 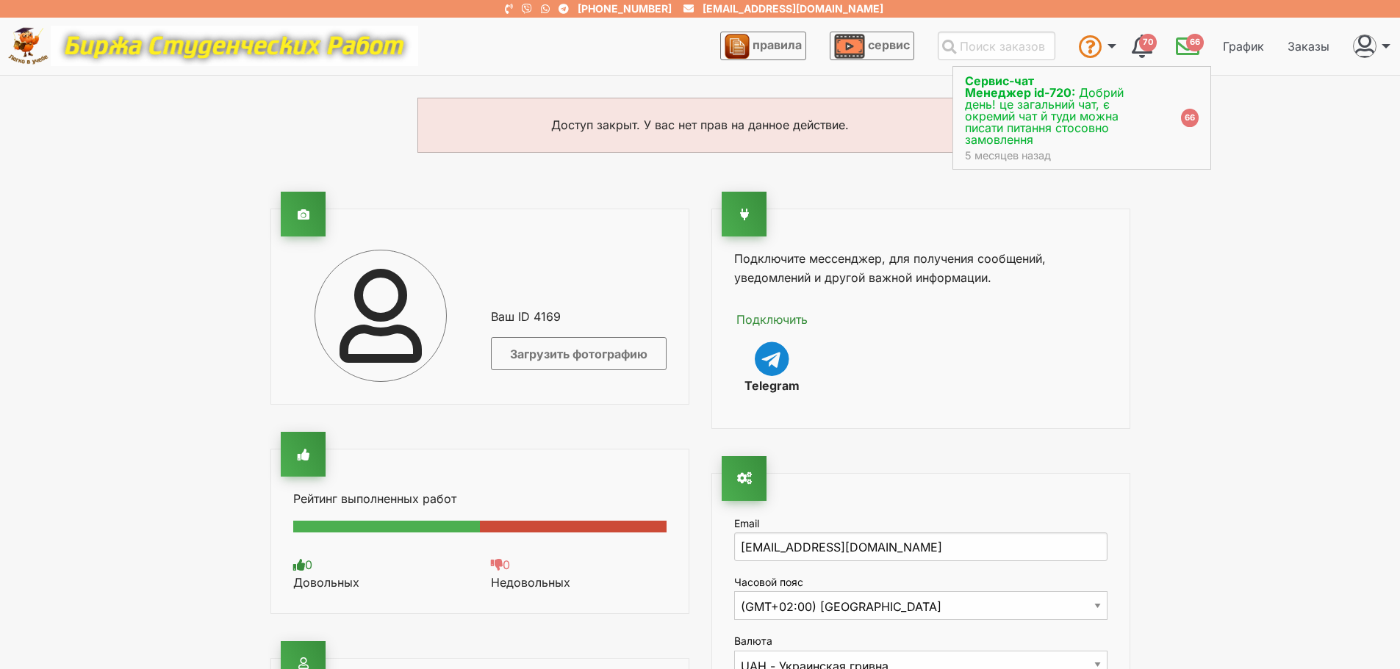 What do you see at coordinates (772, 320) in the screenshot?
I see `p: Подключить` at bounding box center [772, 320].